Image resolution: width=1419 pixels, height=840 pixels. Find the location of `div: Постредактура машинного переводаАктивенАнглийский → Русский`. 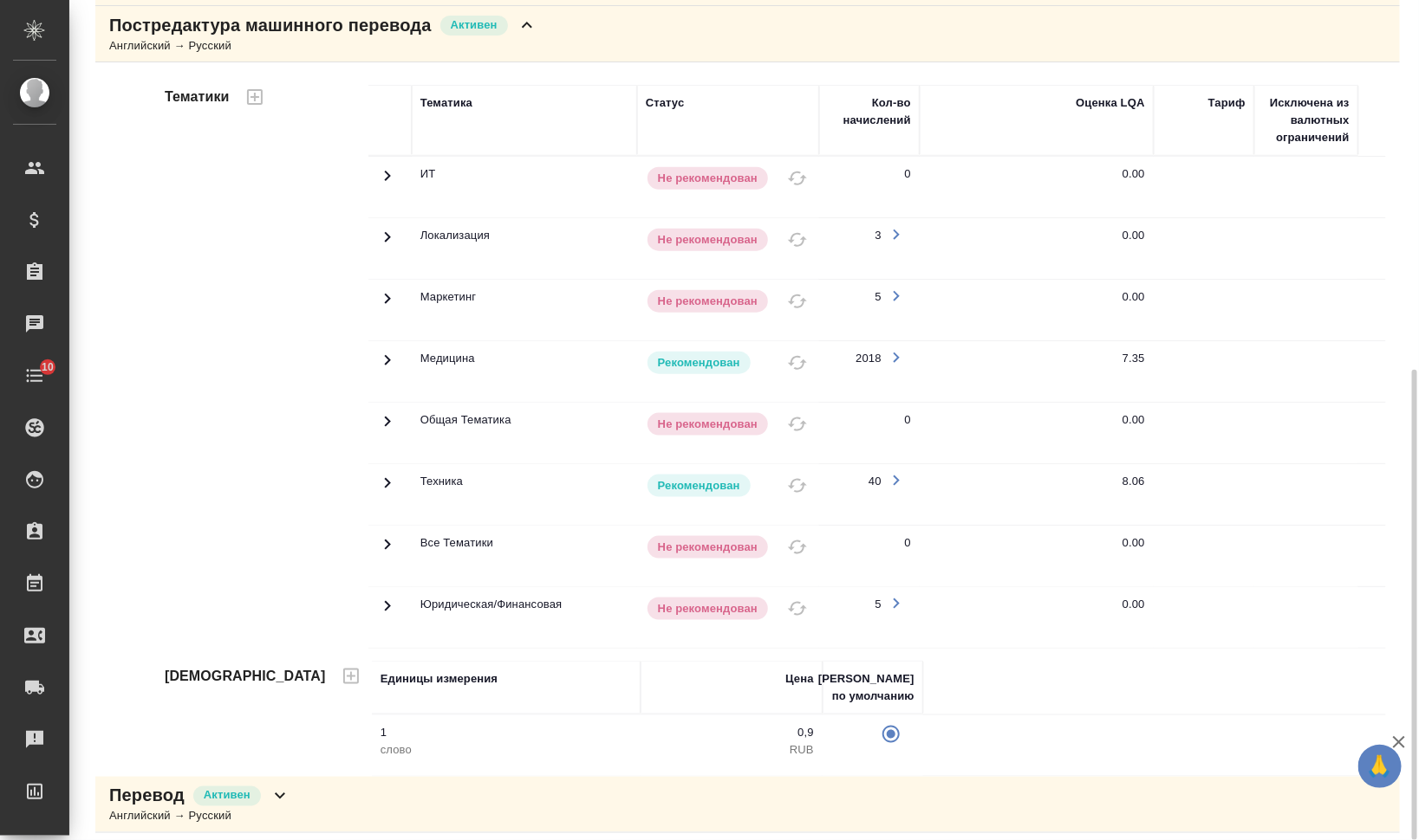

div: Постредактура машинного переводаАктивенАнглийский → Русский is located at coordinates (747, 34).